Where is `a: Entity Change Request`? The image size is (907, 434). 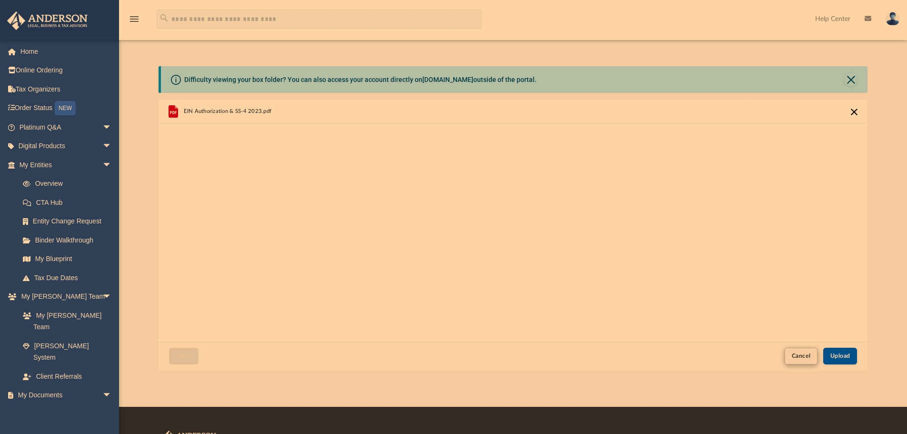 a: Entity Change Request is located at coordinates (69, 221).